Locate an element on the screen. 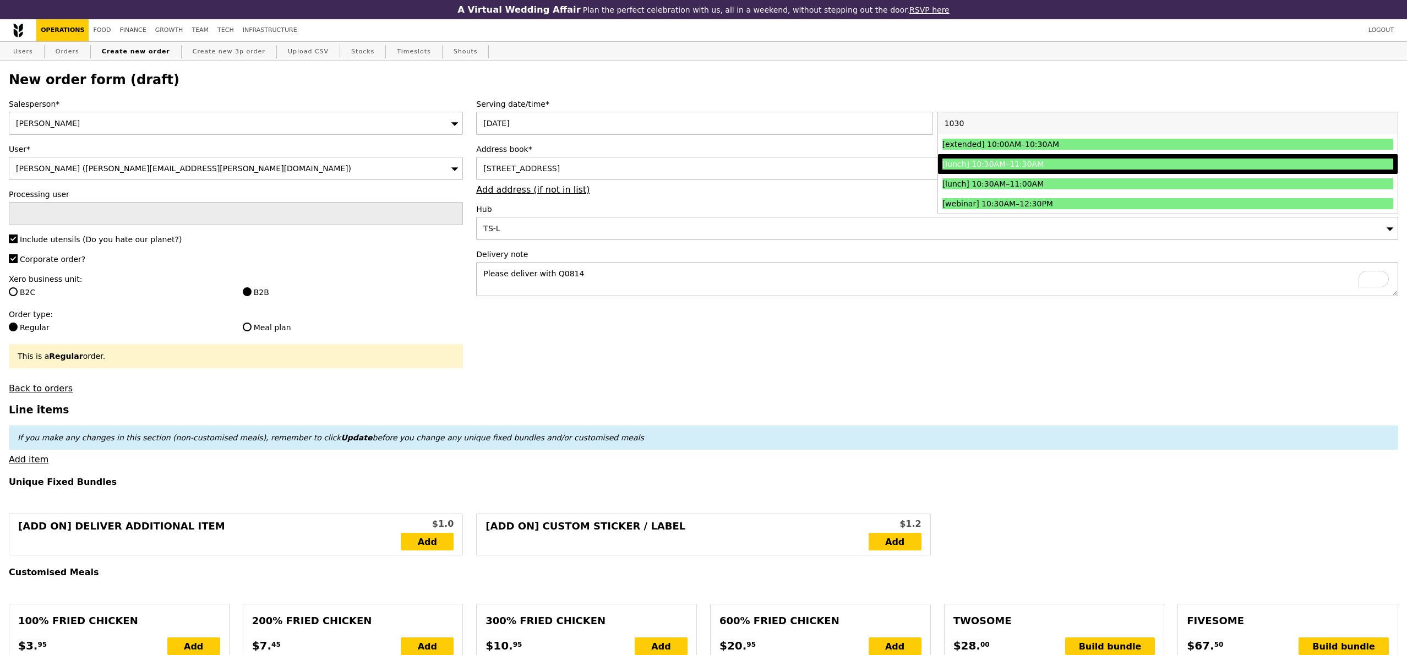 The image size is (1407, 655). a: Create new 3p order is located at coordinates (229, 52).